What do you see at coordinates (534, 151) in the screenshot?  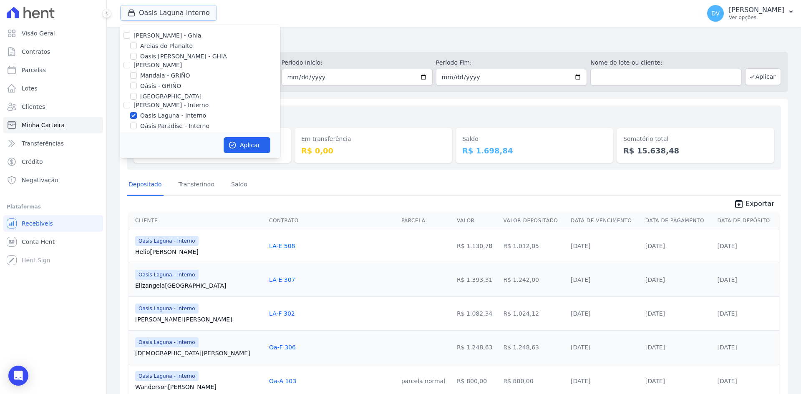 I see `dd: R$ 1.698,84` at bounding box center [534, 151].